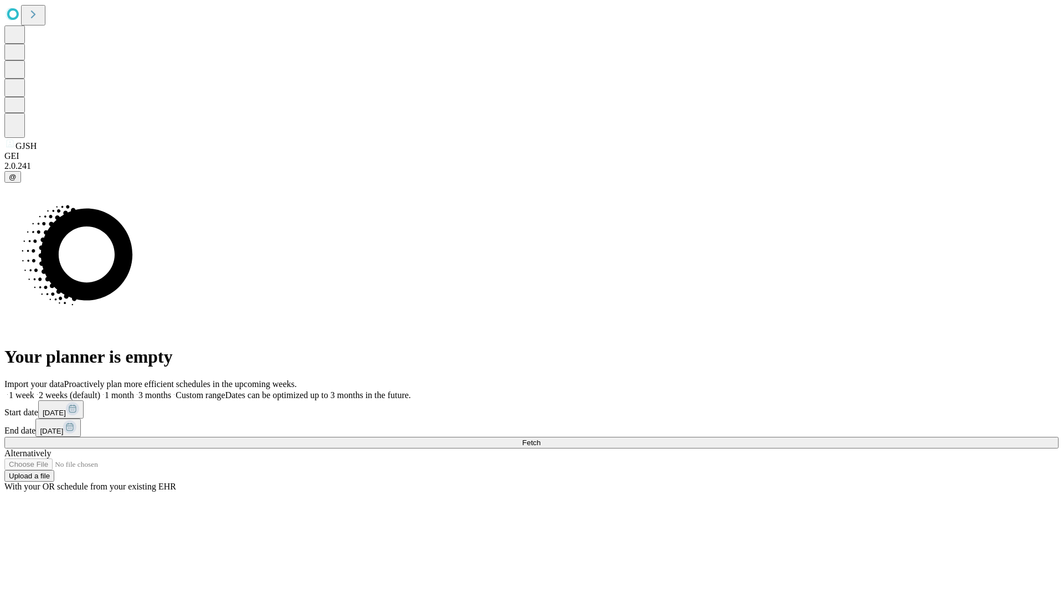  What do you see at coordinates (29, 476) in the screenshot?
I see `button: Upload a file` at bounding box center [29, 476].